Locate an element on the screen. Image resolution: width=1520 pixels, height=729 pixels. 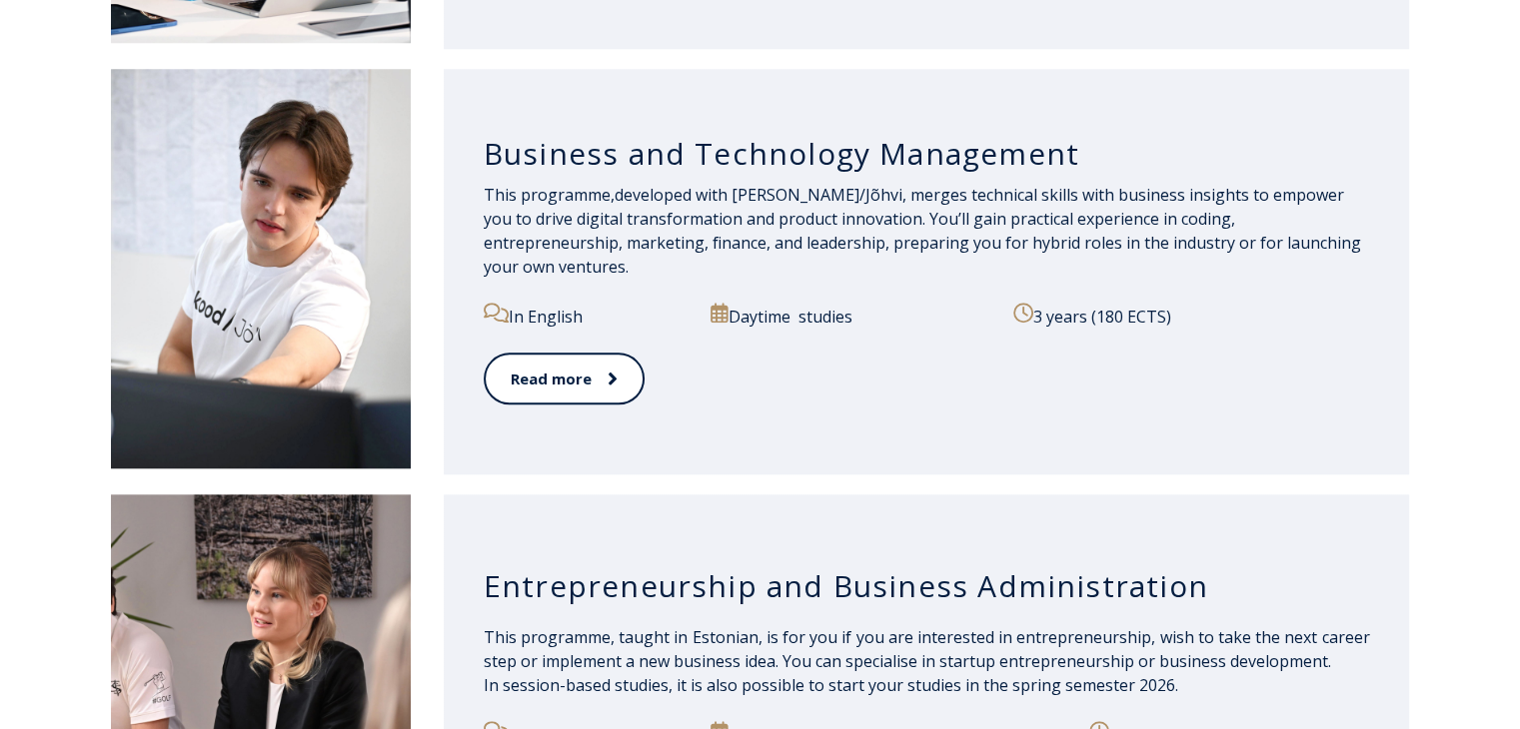
h3: Business and Technology Management is located at coordinates (926, 154).